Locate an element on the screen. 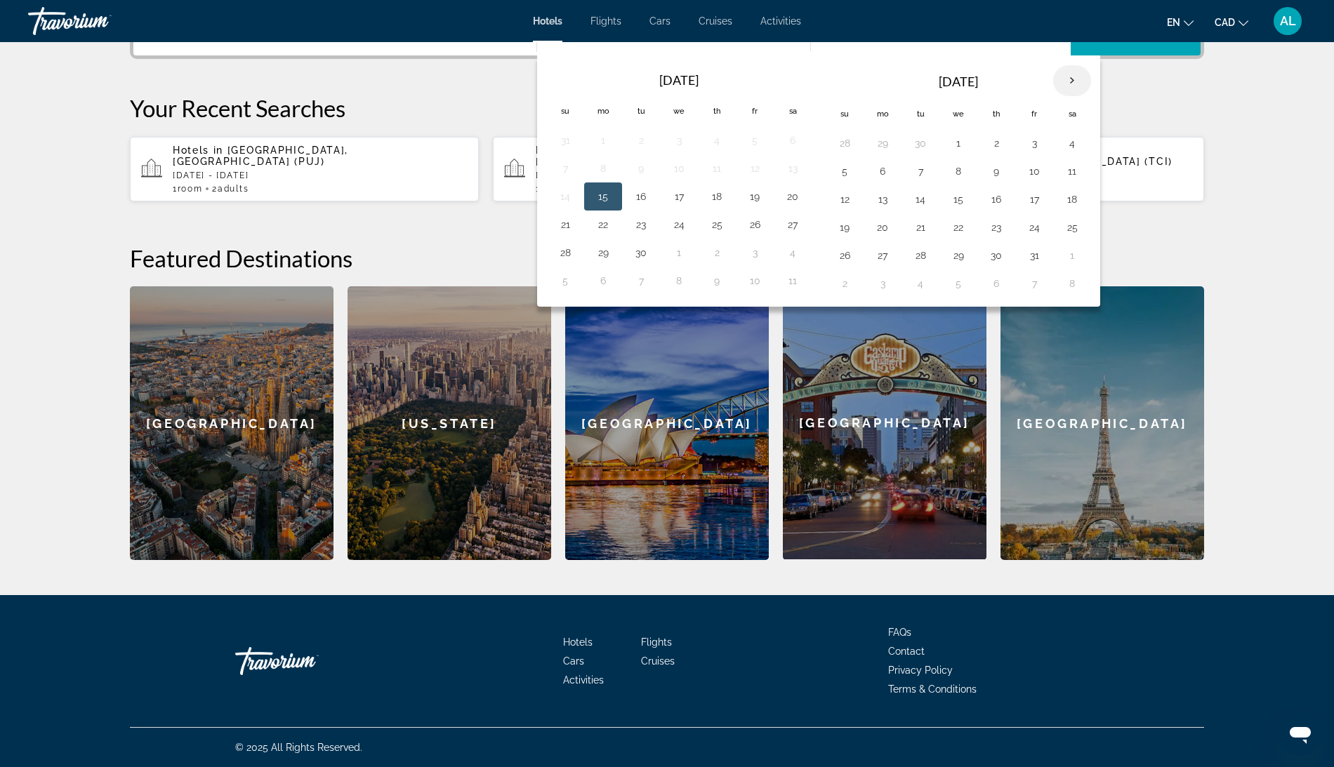 This screenshot has height=767, width=1334. span: Hotels in is located at coordinates (198, 150).